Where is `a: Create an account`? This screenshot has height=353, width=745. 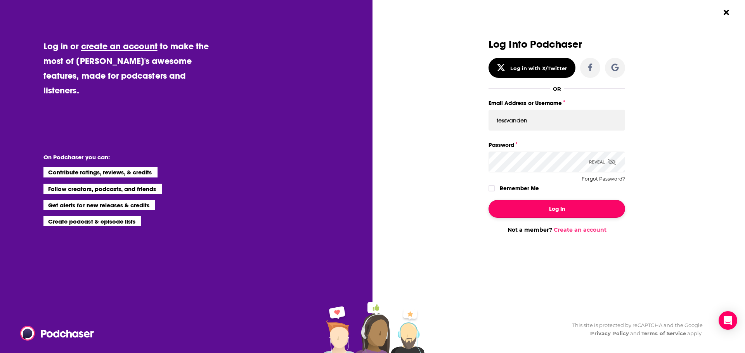
a: Create an account is located at coordinates (580, 230).